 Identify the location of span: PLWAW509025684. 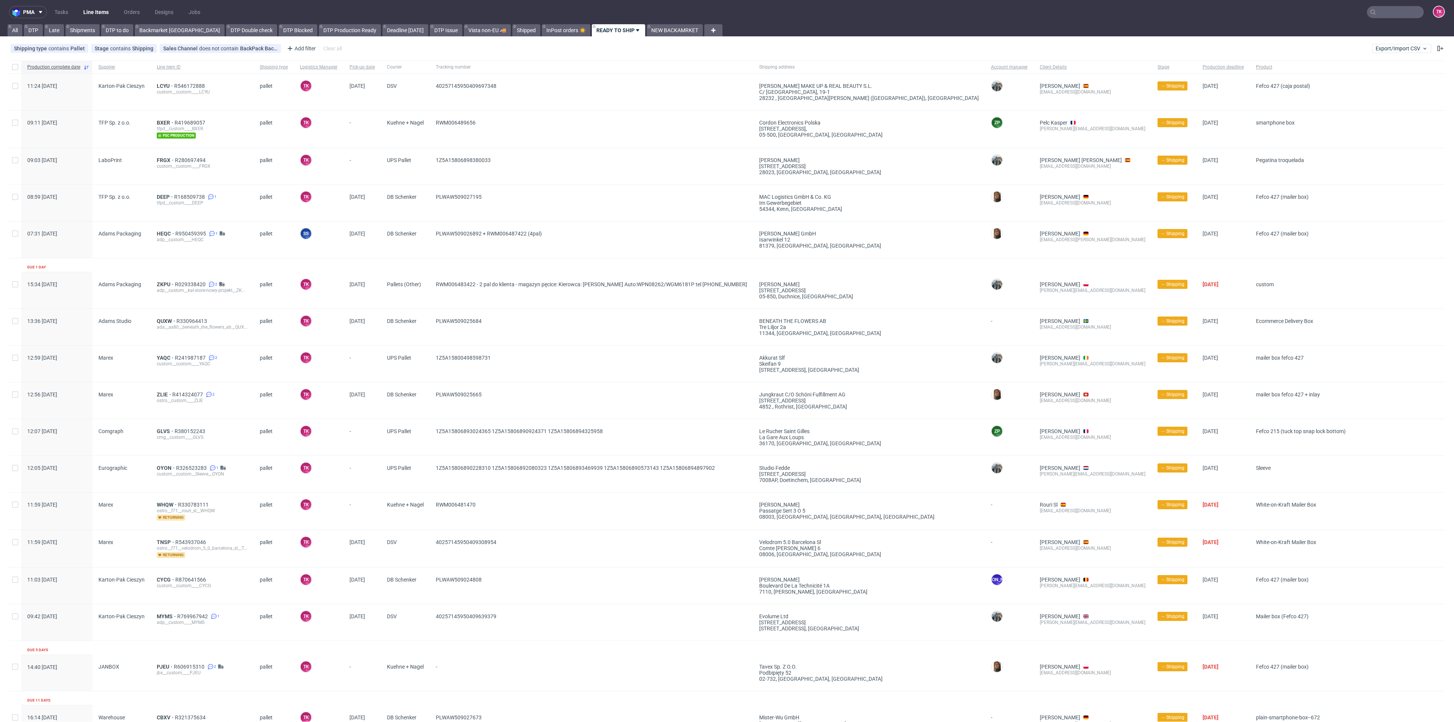
(458, 321).